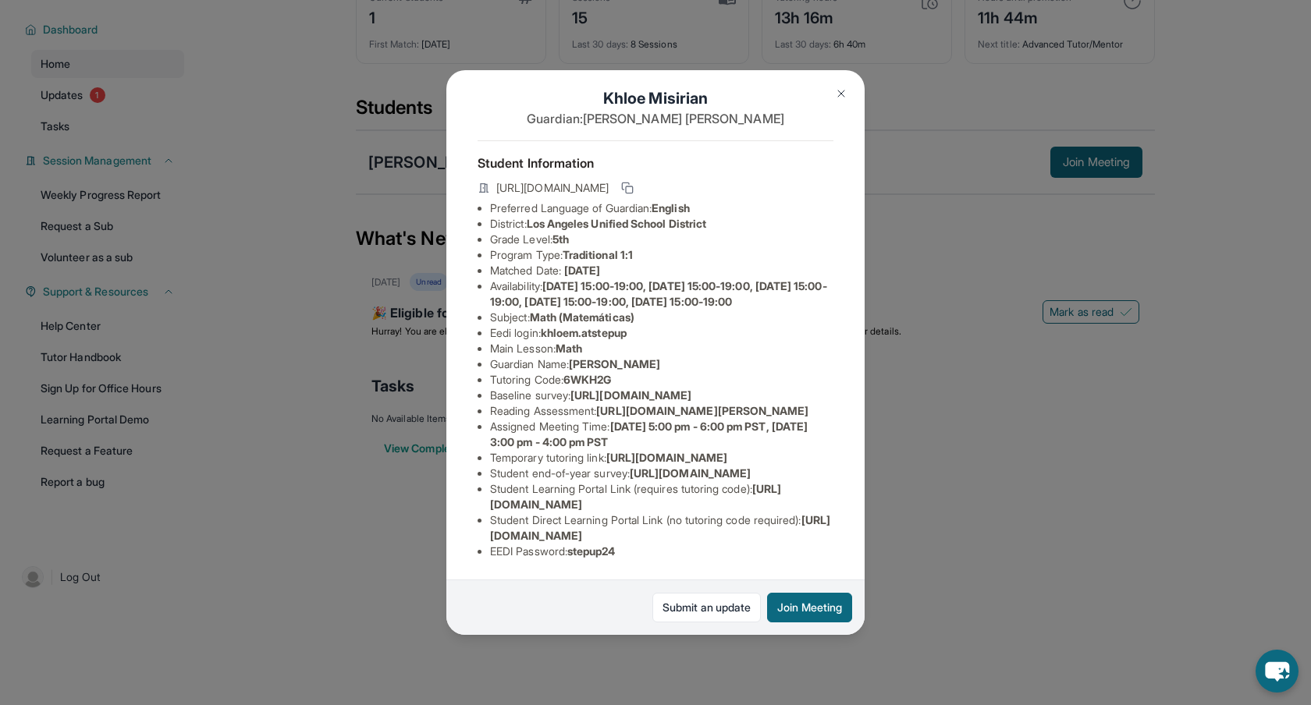  What do you see at coordinates (662, 528) in the screenshot?
I see `li: Student Direct Learning Portal Link (no tutoring code required) :` at bounding box center [662, 528].